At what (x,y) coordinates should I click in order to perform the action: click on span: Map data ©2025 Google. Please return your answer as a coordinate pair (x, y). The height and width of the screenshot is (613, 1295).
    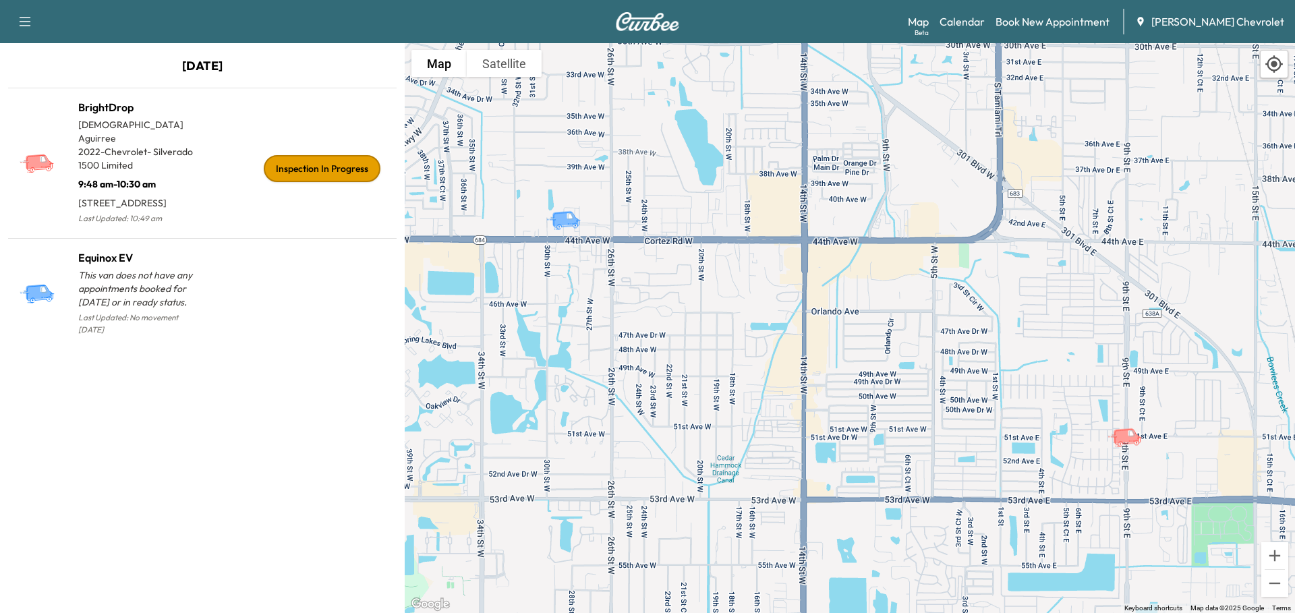
    Looking at the image, I should click on (1227, 608).